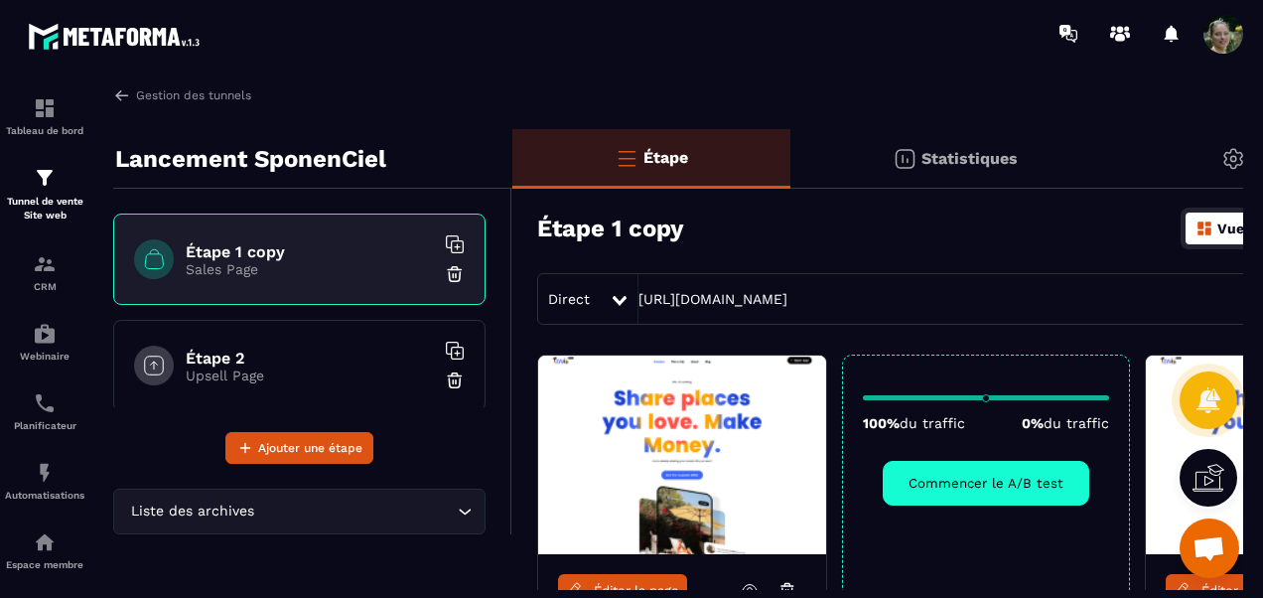 The image size is (1263, 598). Describe the element at coordinates (682, 455) in the screenshot. I see `img: image` at that location.